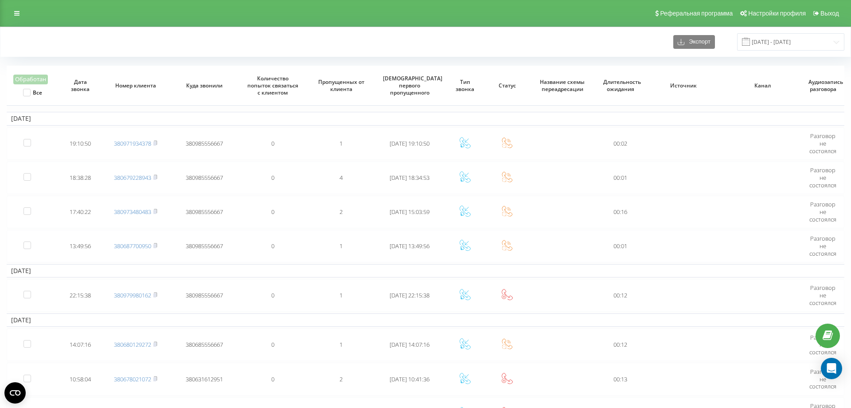 This screenshot has width=851, height=408. I want to click on span: Название схемы переадресации, so click(562, 85).